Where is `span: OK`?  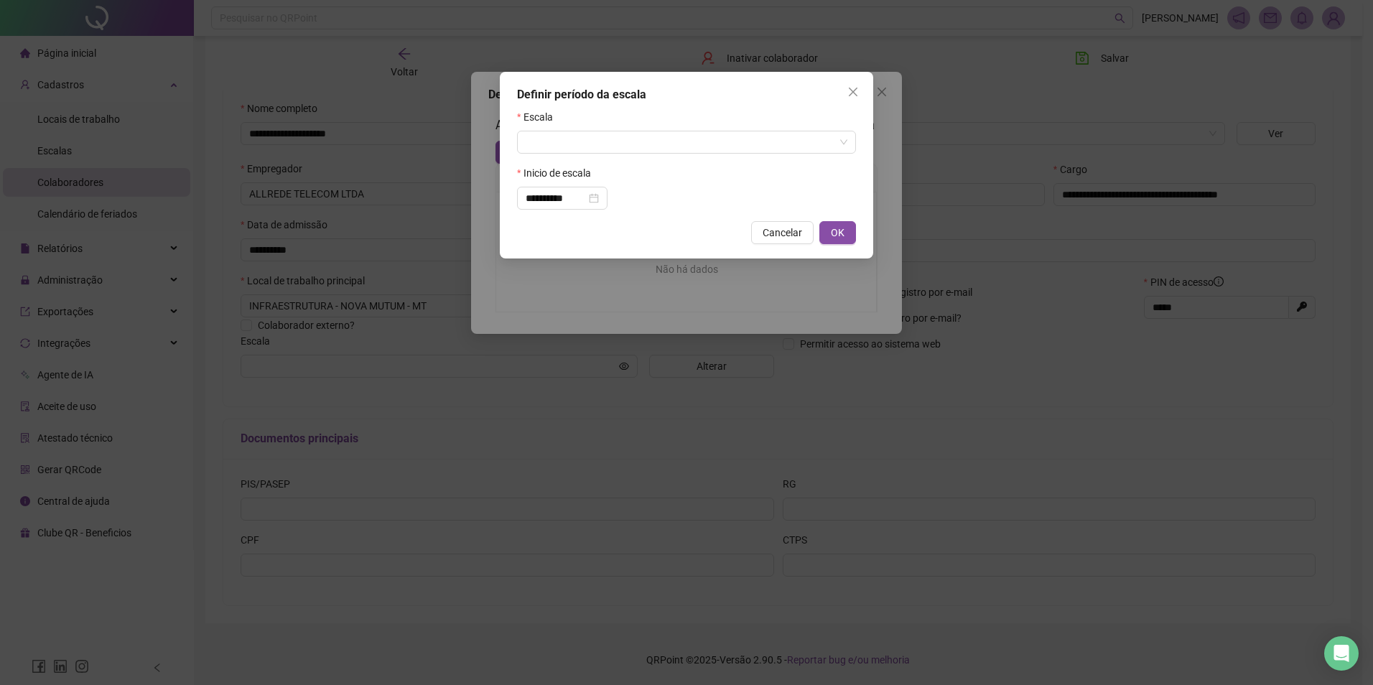 span: OK is located at coordinates (837, 233).